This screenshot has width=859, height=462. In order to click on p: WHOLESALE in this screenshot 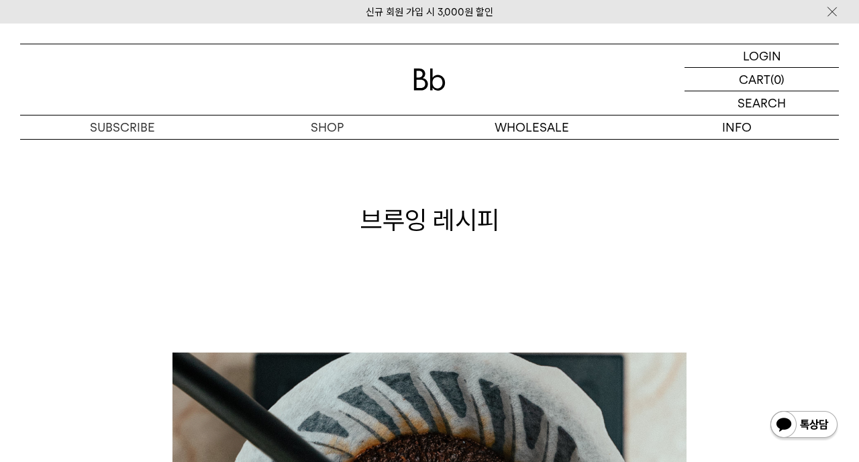, I will do `click(532, 127)`.